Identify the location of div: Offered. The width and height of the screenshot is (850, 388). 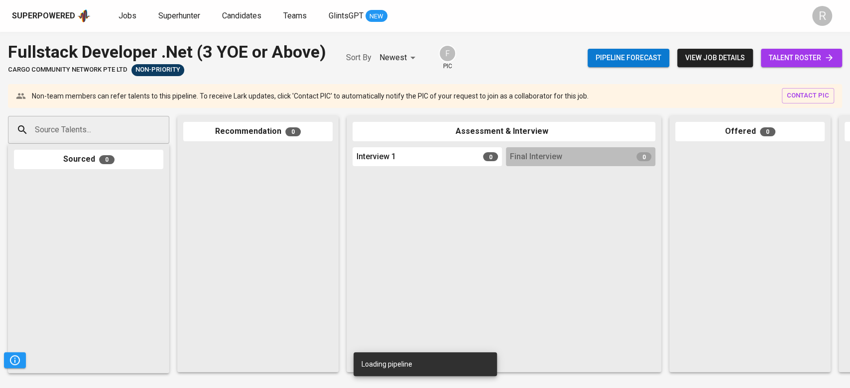
(750, 131).